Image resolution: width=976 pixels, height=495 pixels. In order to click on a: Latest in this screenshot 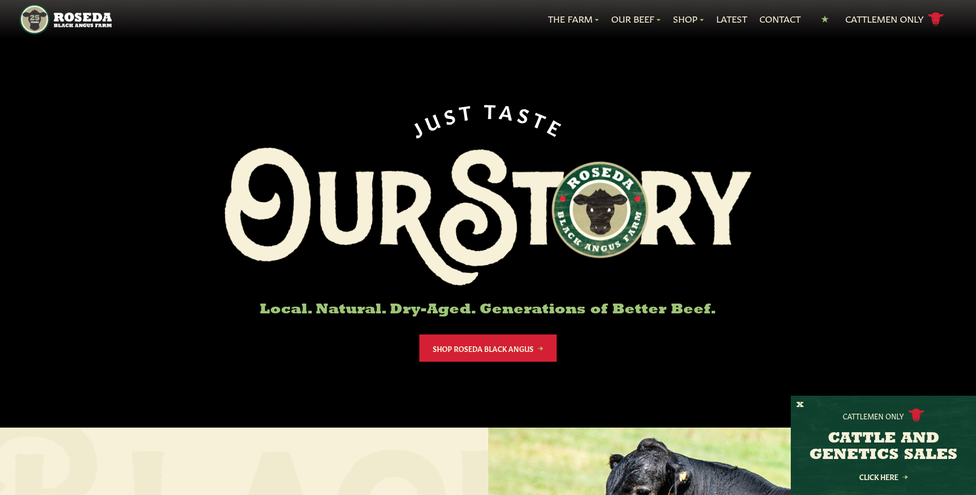, I will do `click(732, 19)`.